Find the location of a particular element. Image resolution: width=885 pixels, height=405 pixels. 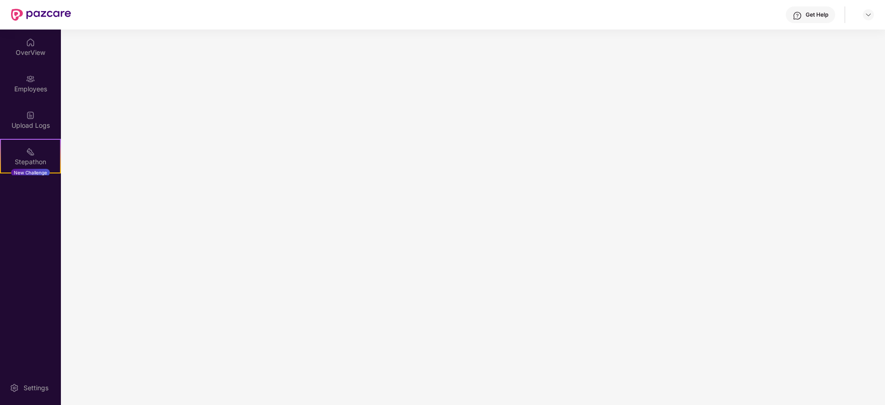

div: Settings is located at coordinates (36, 388).